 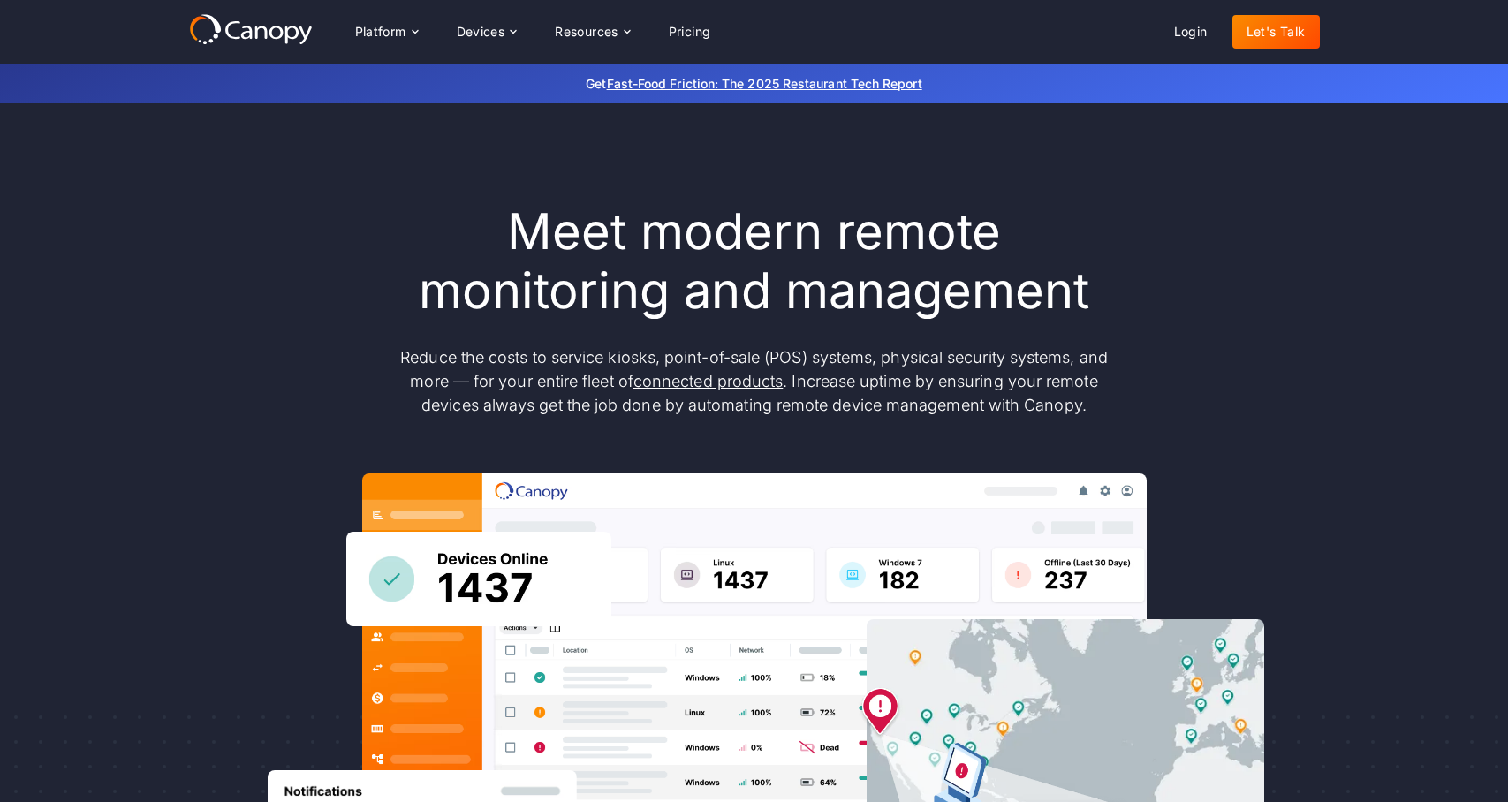 I want to click on a: Login, so click(x=1191, y=32).